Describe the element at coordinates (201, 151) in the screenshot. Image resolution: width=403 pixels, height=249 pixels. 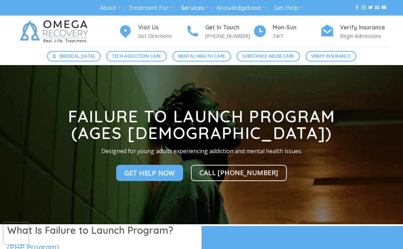
I see `p: Designed for young adults experiencing addiction and mental health issues.` at that location.